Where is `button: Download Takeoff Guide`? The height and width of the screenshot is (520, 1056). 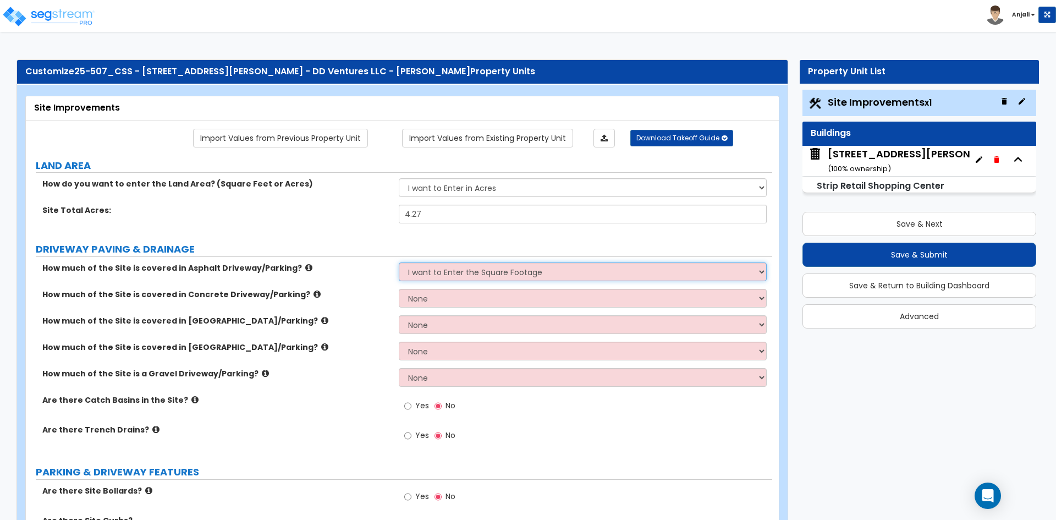 button: Download Takeoff Guide is located at coordinates (681, 138).